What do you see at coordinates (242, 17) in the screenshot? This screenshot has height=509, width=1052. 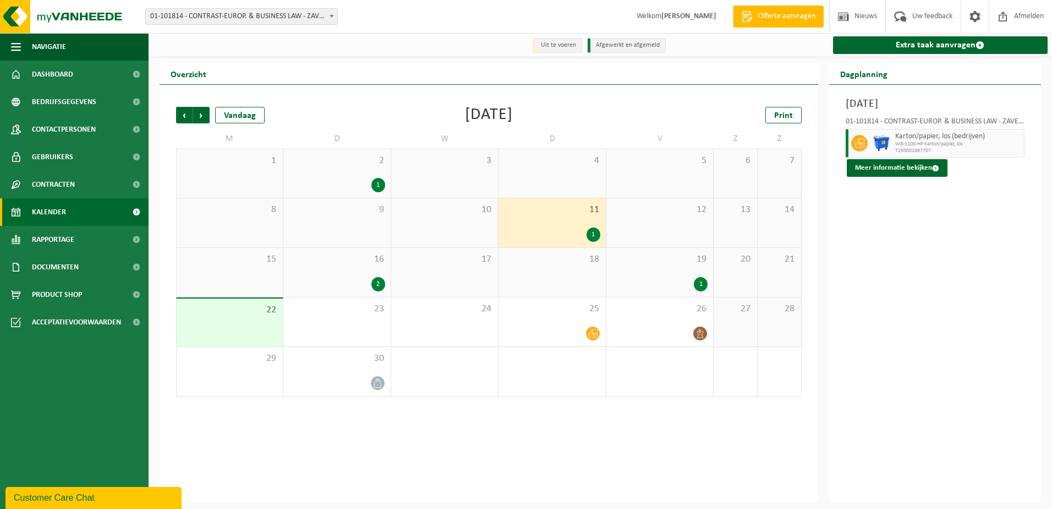 I see `span: 01-101814 - CONTRAST-EUROP. & BUSINESS LAW - ZAVENTEM` at bounding box center [242, 17].